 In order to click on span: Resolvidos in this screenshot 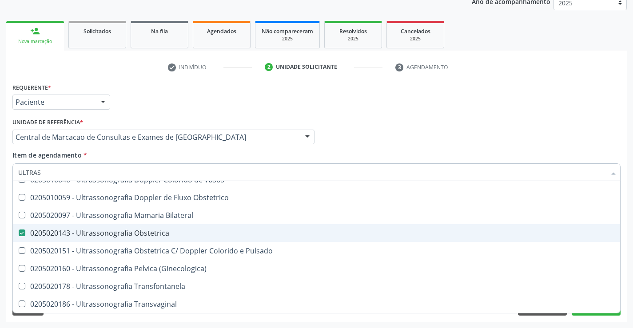, I will do `click(353, 31)`.